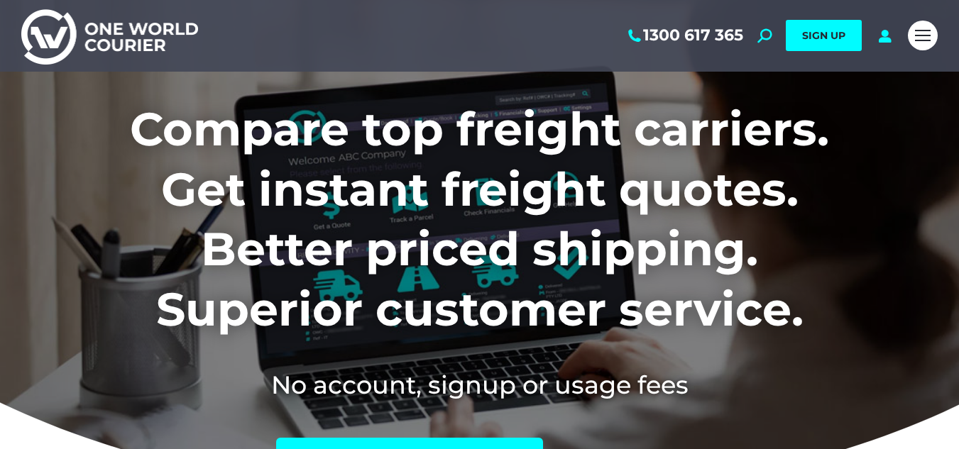  Describe the element at coordinates (923, 35) in the screenshot. I see `a: Mobile menu icon` at that location.